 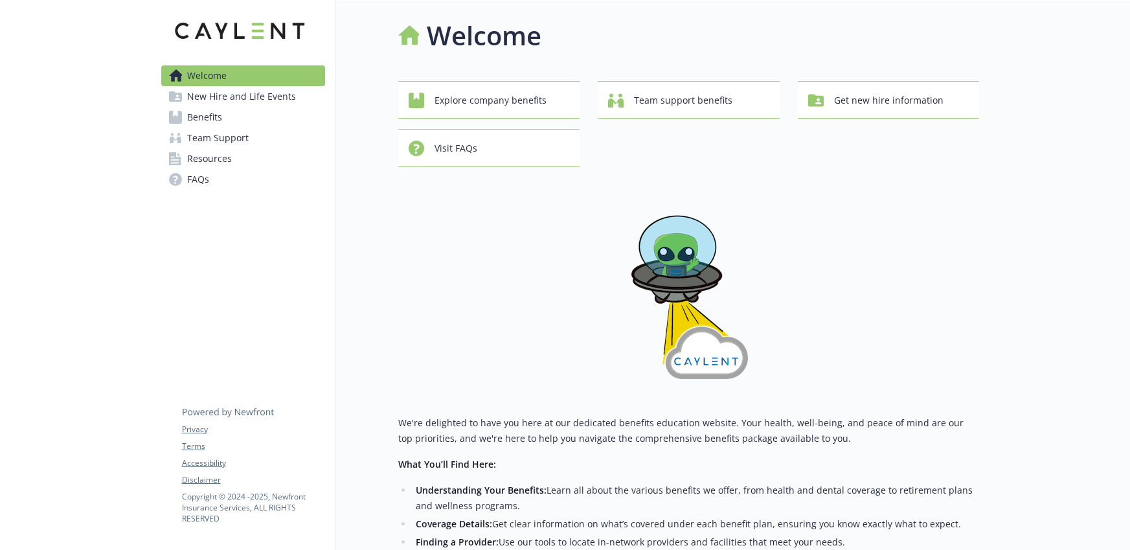 What do you see at coordinates (689, 291) in the screenshot?
I see `img: overview page banner` at bounding box center [689, 291].